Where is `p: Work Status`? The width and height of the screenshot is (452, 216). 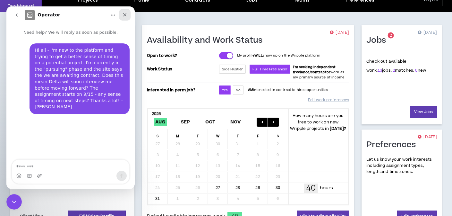 p: Work Status is located at coordinates (180, 69).